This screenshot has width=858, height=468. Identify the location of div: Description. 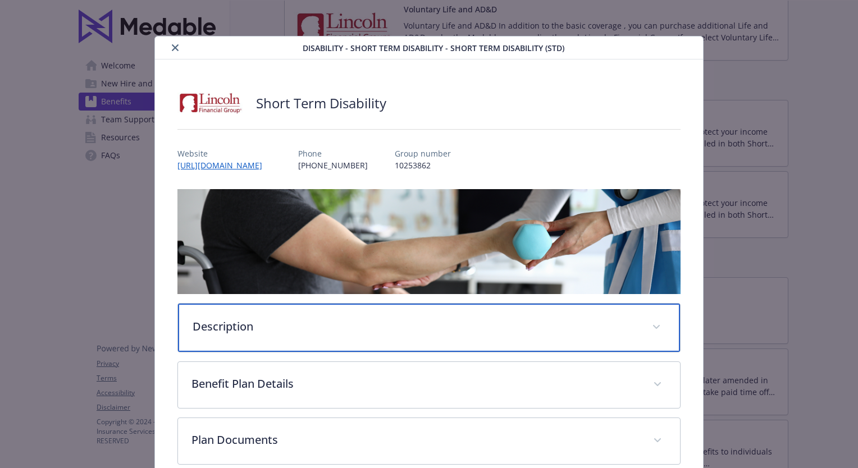
(429, 328).